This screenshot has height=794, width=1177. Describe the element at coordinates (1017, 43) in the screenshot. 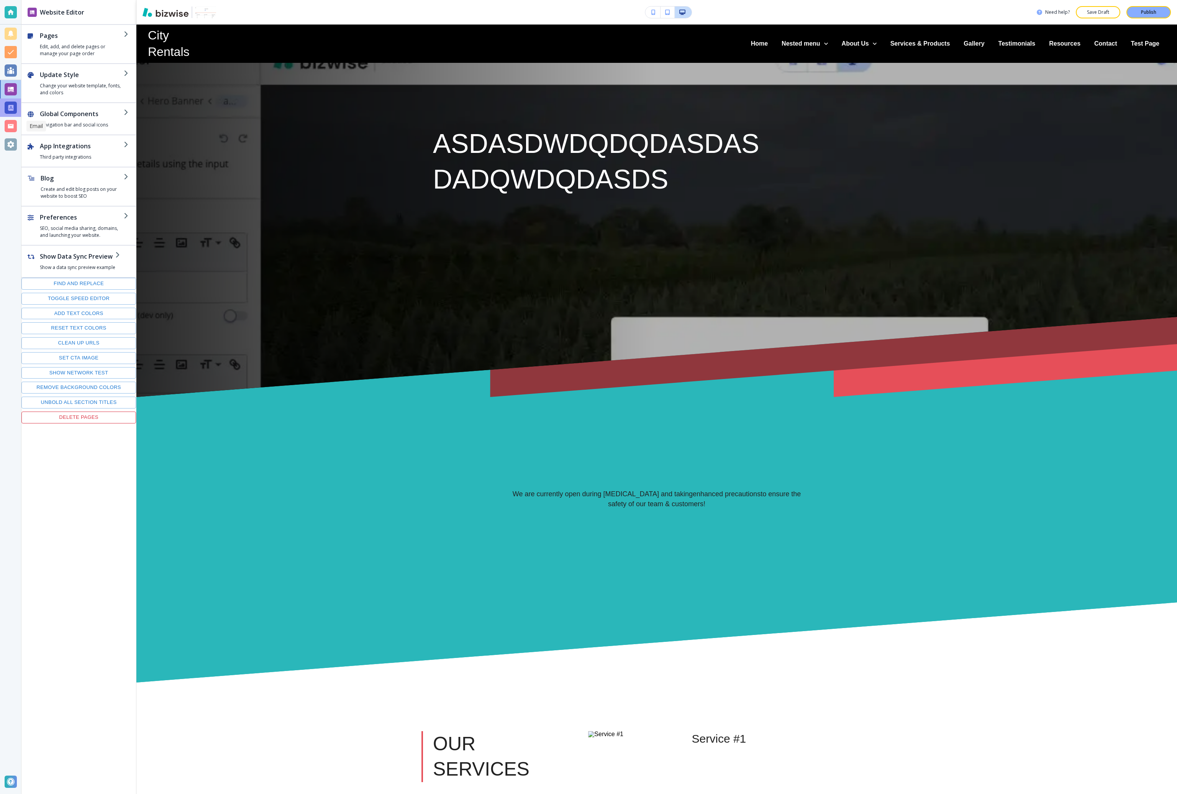

I see `p: Testimonials` at that location.